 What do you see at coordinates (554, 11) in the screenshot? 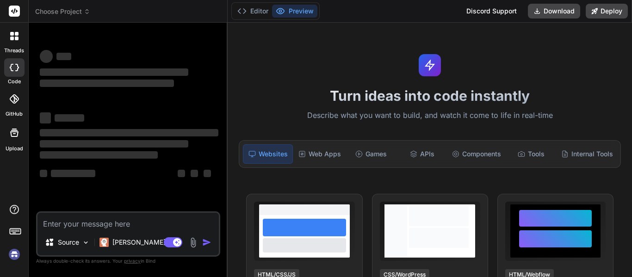
I see `button: Download` at bounding box center [554, 11].